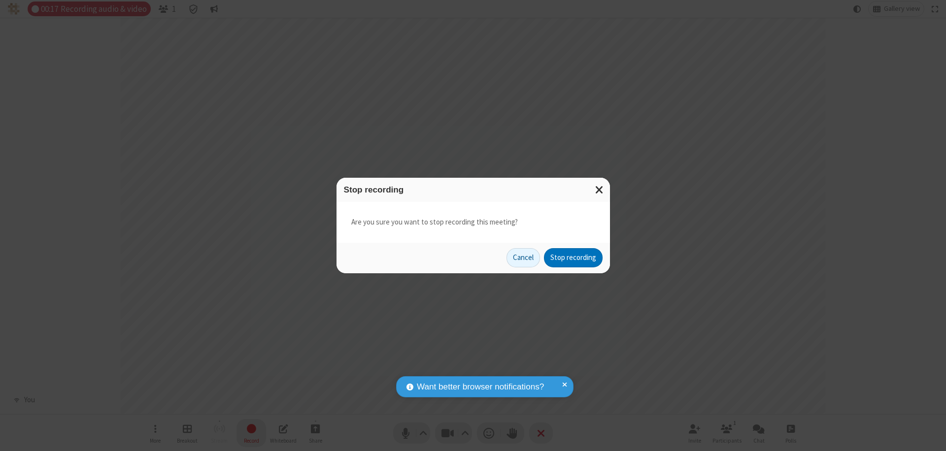  I want to click on span: Want better browser notifications?, so click(481, 387).